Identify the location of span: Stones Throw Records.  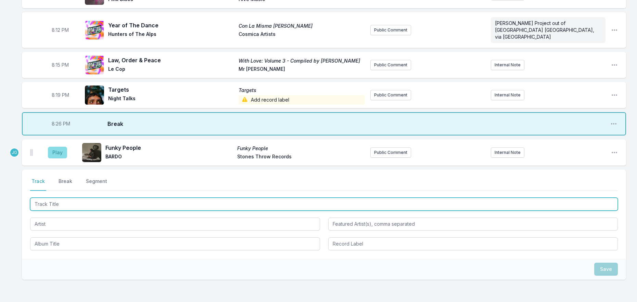
(301, 157).